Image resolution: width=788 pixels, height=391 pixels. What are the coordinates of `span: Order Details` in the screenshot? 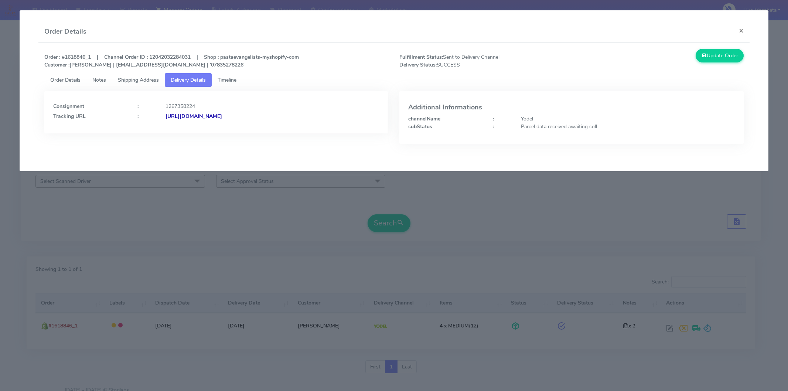 It's located at (65, 80).